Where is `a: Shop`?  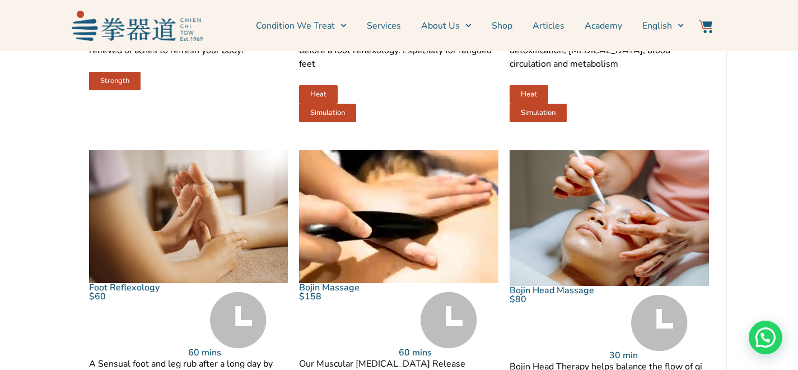 a: Shop is located at coordinates (502, 26).